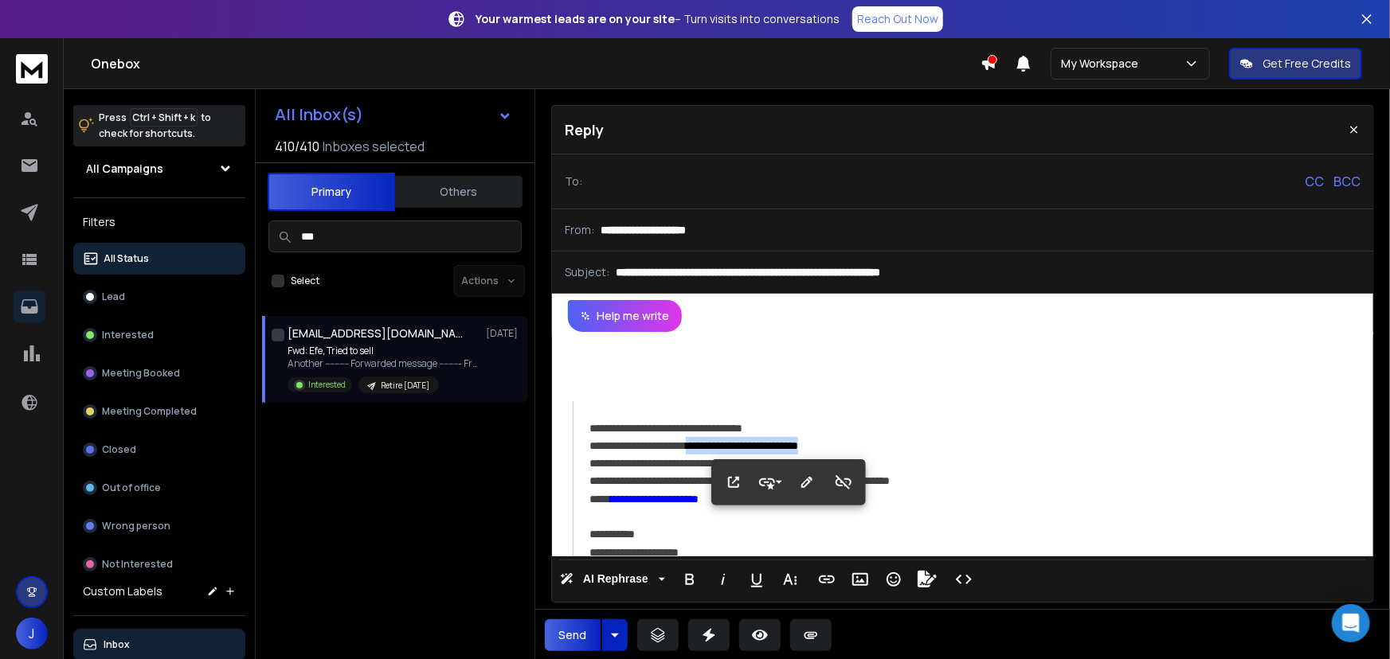 This screenshot has height=659, width=1390. What do you see at coordinates (575, 18) in the screenshot?
I see `strong: Your warmest leads are on your site` at bounding box center [575, 18].